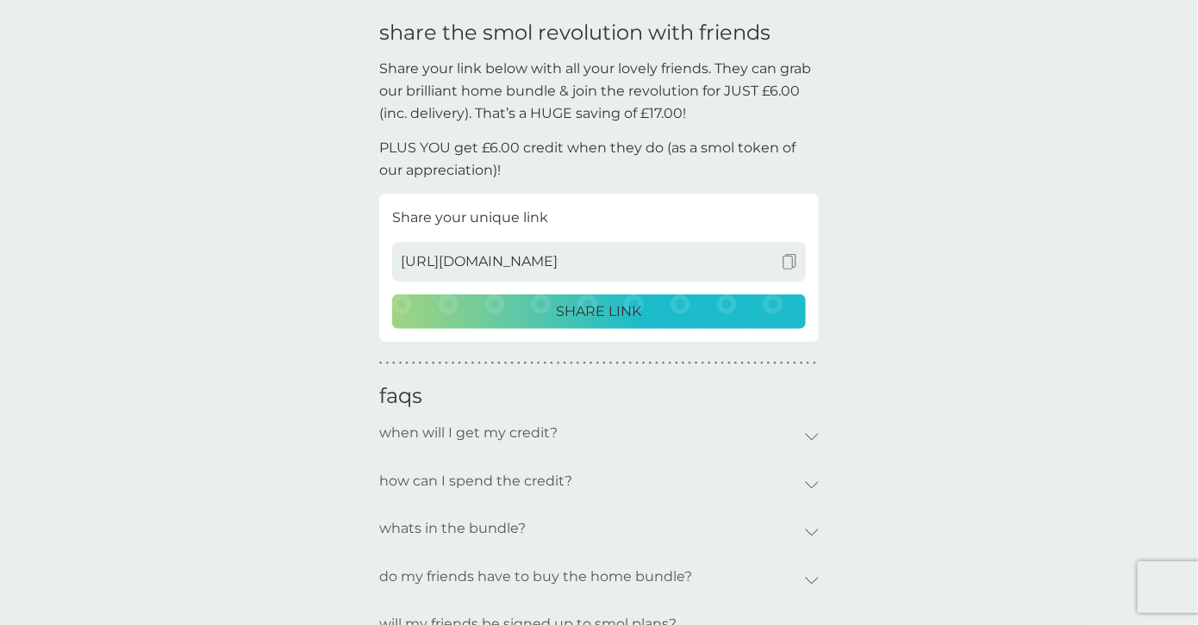 This screenshot has width=1198, height=625. Describe the element at coordinates (599, 90) in the screenshot. I see `p: Share your link below with all your lovely friends. They can grab our brilliant home bundle & joi...` at that location.